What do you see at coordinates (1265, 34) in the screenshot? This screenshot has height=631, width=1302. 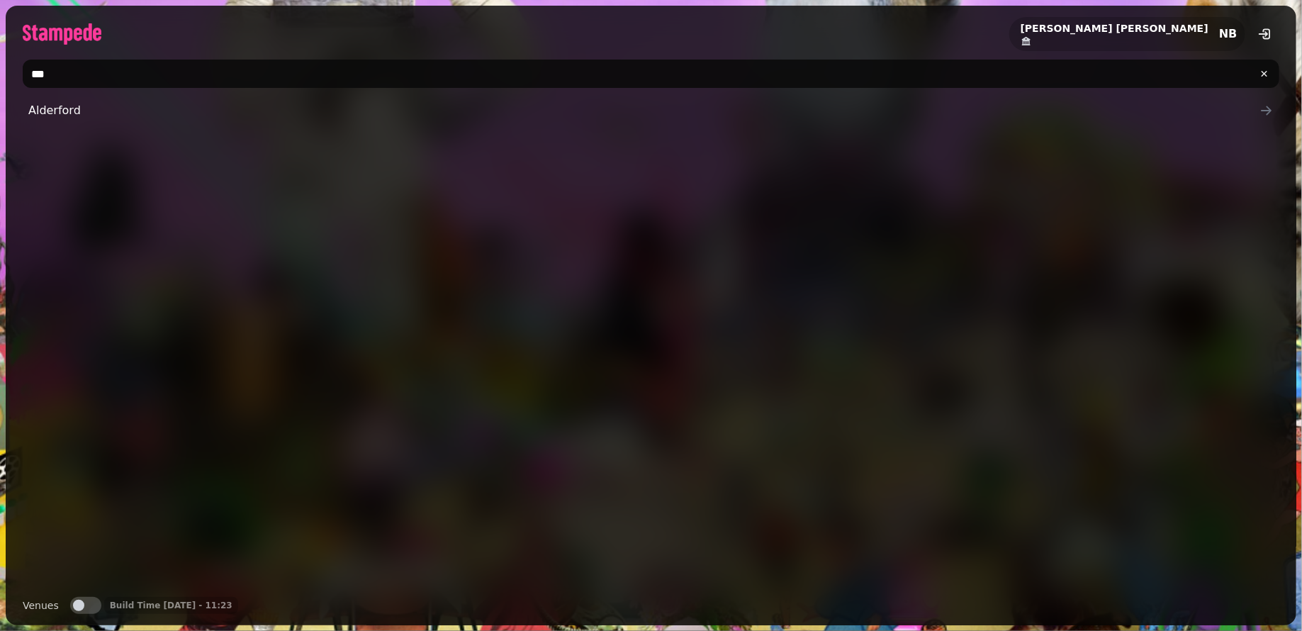 I see `button: logout` at bounding box center [1265, 34].